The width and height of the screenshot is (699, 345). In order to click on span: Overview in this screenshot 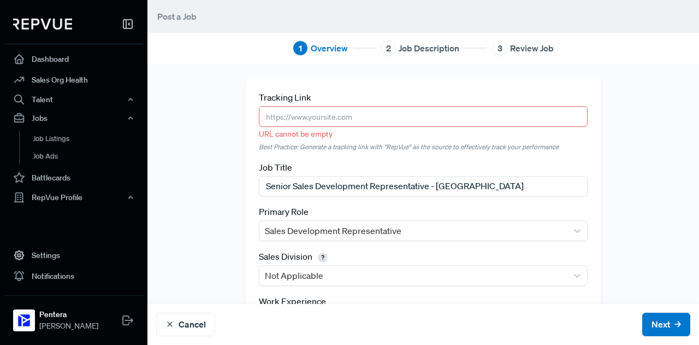, I will do `click(329, 48)`.